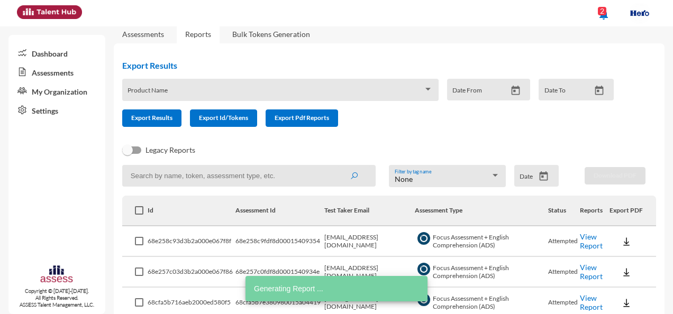 The image size is (673, 314). What do you see at coordinates (191, 211) in the screenshot?
I see `th: Id` at bounding box center [191, 211].